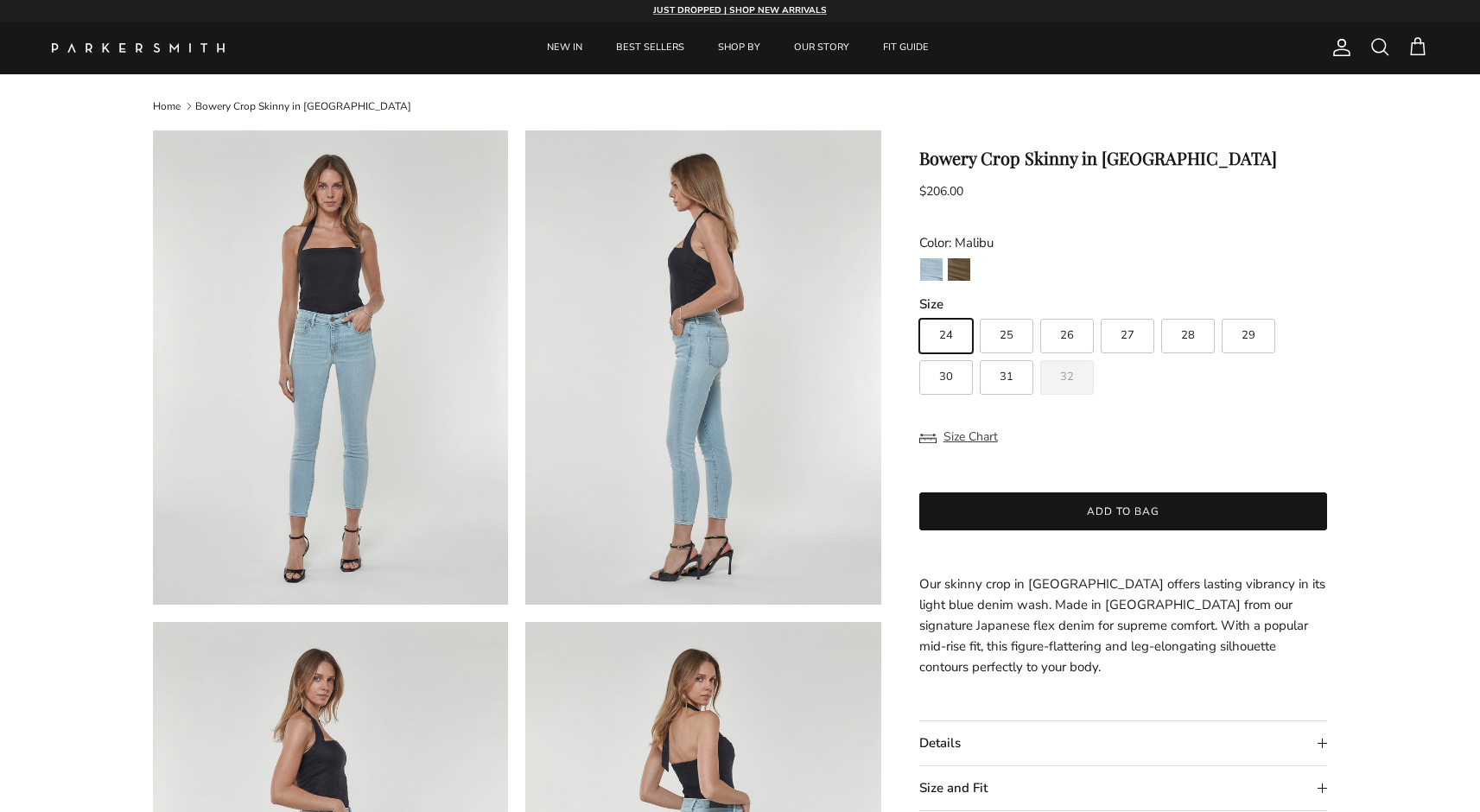  What do you see at coordinates (959, 272) in the screenshot?
I see `a: Army` at bounding box center [959, 272].